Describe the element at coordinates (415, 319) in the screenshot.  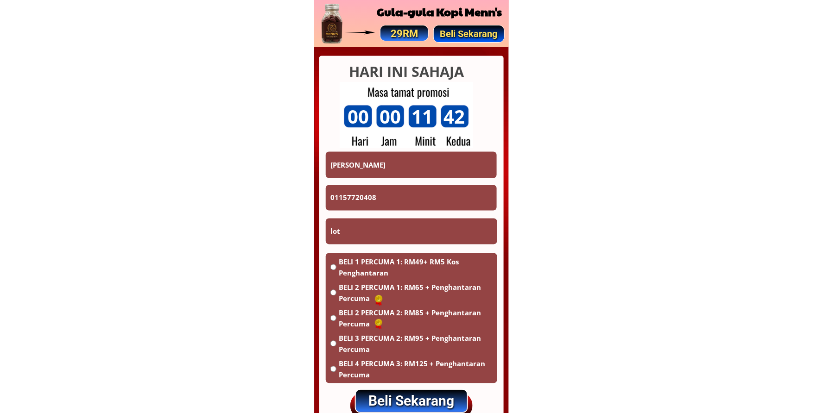
I see `span: BELI 2 PERCUMA 2: RM85 + Penghantaran Percuma` at that location.